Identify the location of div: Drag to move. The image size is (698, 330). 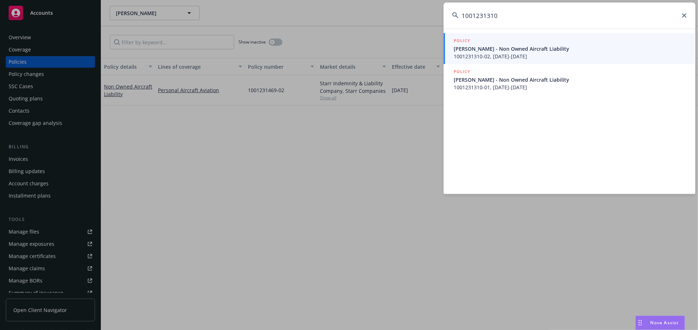
(640, 323).